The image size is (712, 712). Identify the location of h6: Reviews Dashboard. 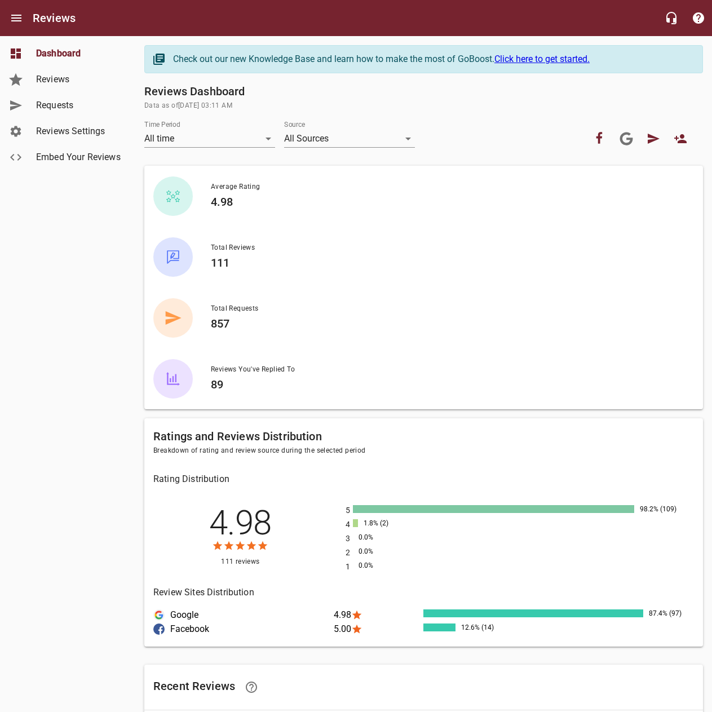
(423, 91).